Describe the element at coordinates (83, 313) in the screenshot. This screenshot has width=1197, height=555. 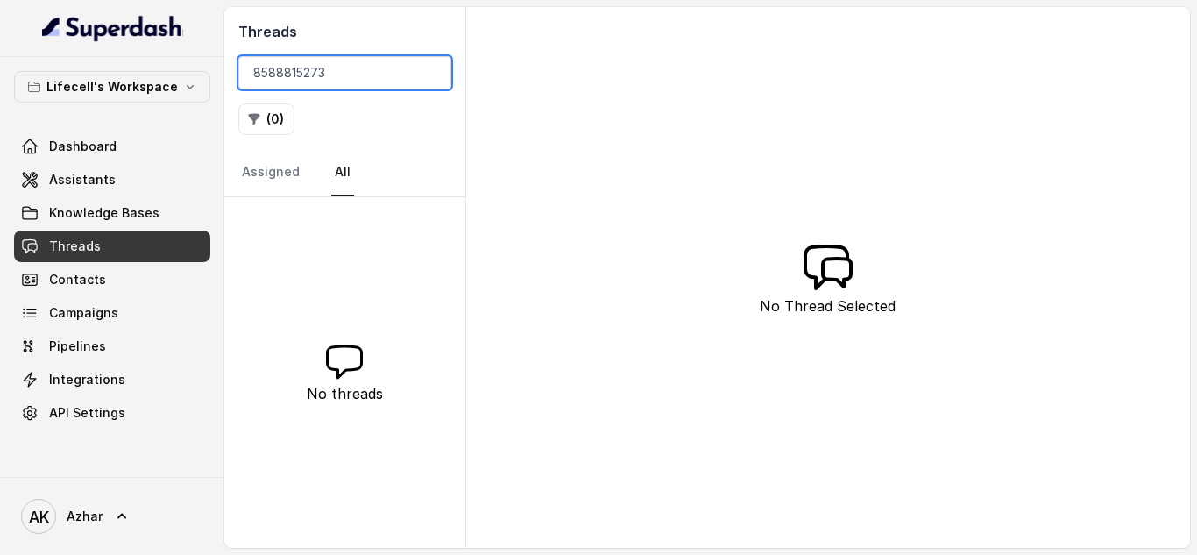
I see `span: Campaigns` at that location.